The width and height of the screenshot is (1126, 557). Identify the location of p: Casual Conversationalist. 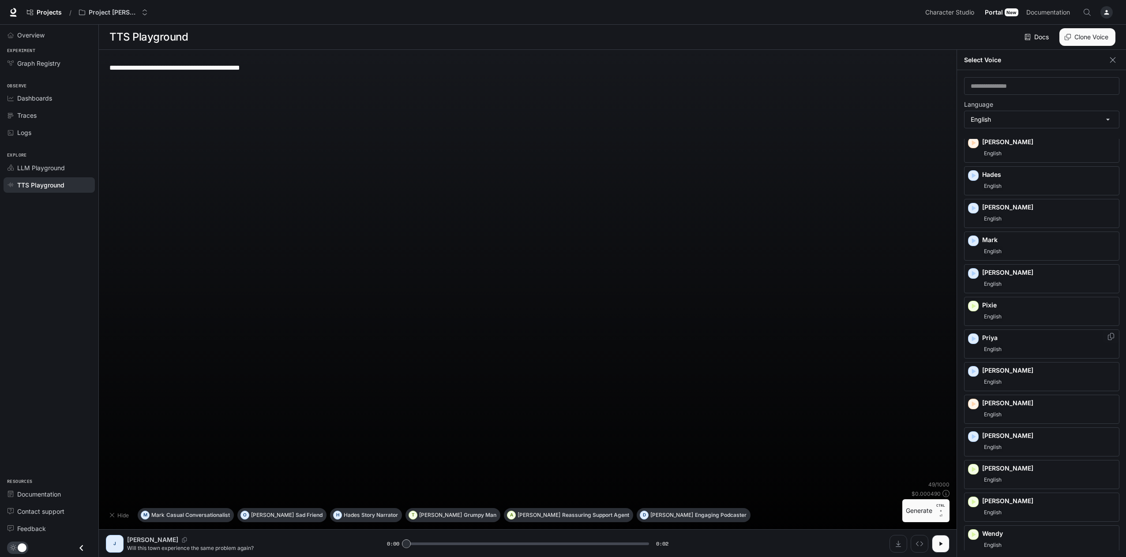
(198, 515).